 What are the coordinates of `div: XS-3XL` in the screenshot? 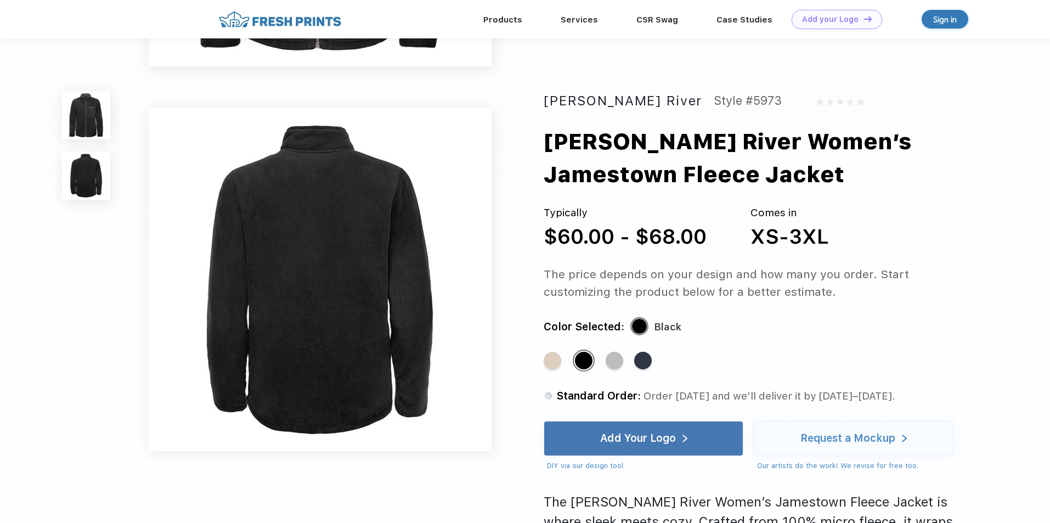 It's located at (789, 236).